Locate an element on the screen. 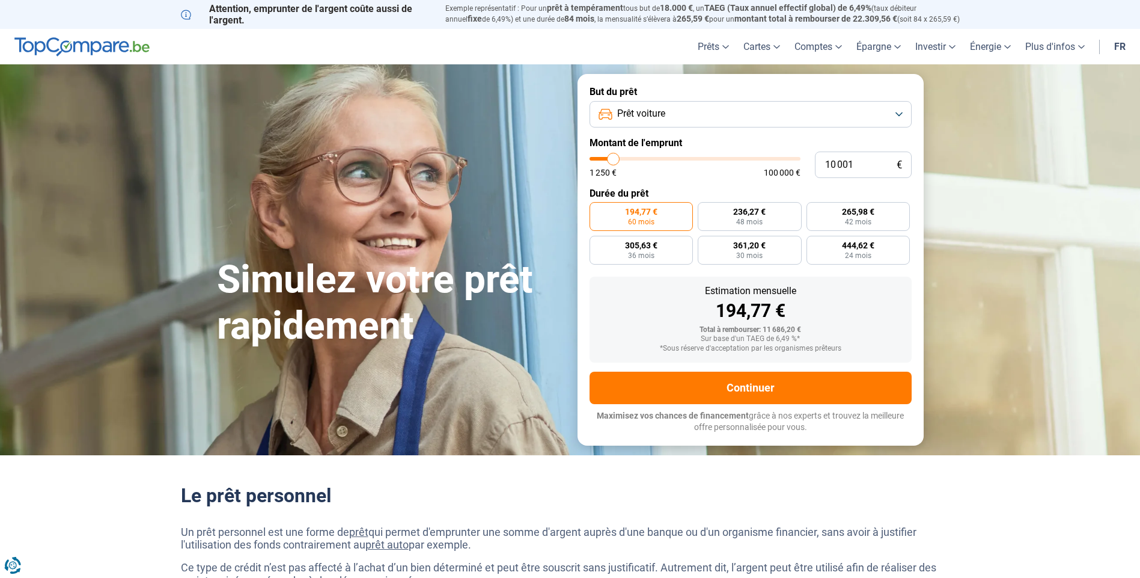 This screenshot has height=578, width=1140. span: 361,20 € is located at coordinates (750, 245).